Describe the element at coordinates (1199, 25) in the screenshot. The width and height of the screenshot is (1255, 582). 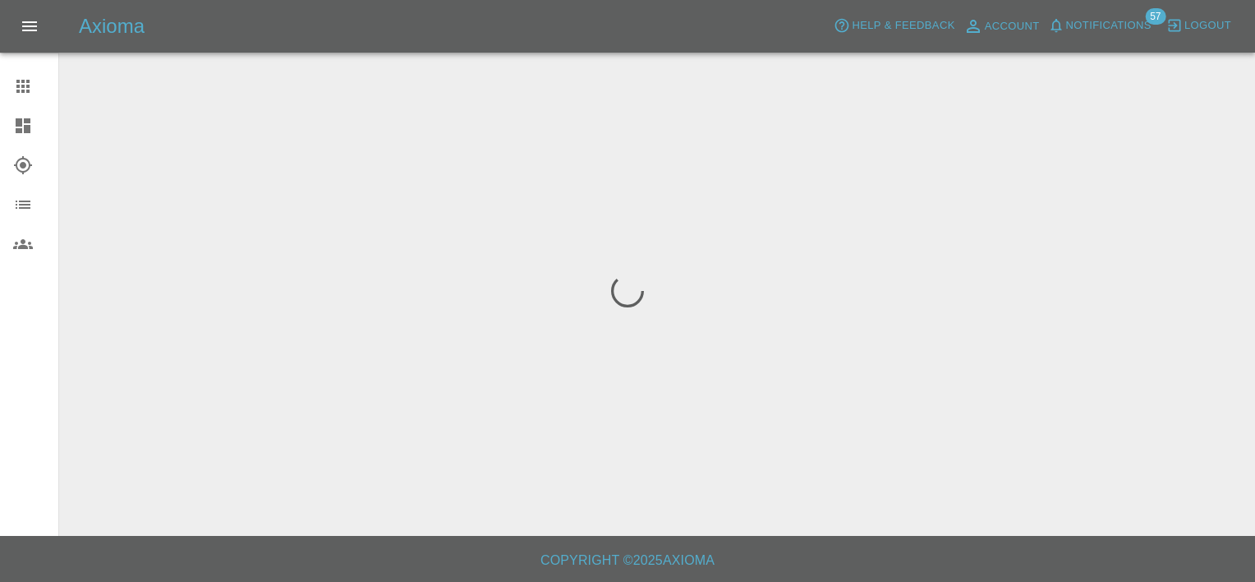
I see `button: Logout` at that location.